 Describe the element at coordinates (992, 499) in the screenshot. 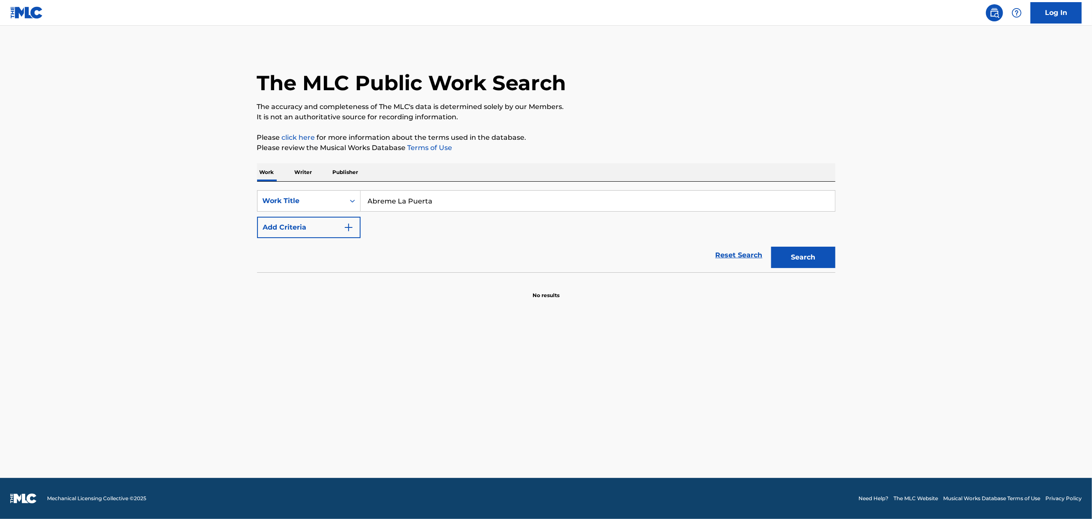

I see `a: Musical Works Database Terms of Use` at that location.